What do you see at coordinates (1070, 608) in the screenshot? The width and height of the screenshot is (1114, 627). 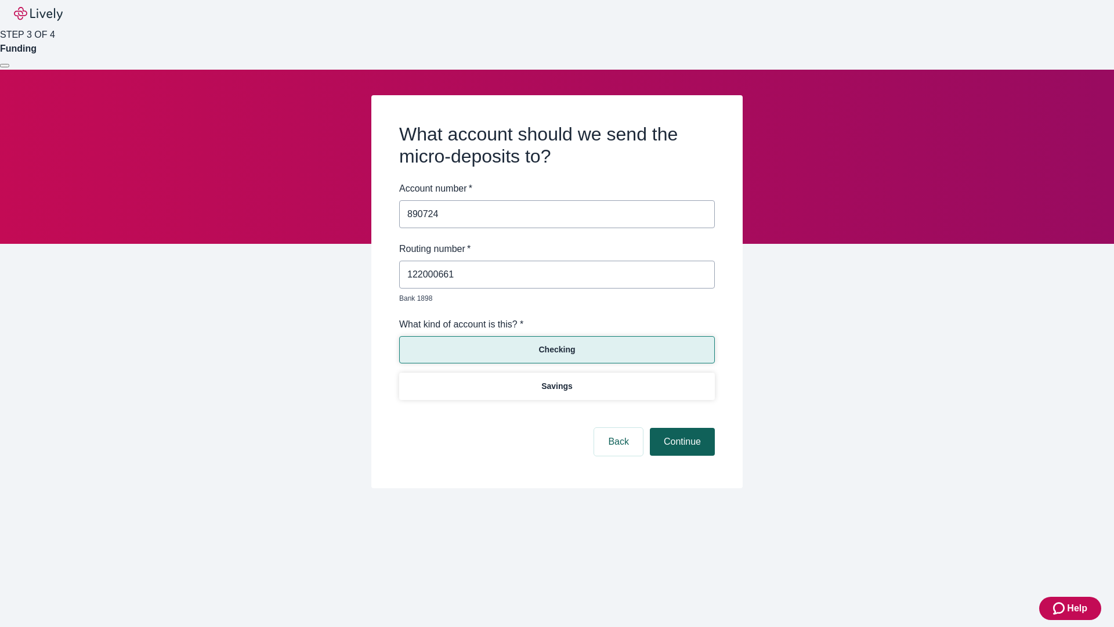 I see `button: Zendesk support iconHelp` at bounding box center [1070, 608].